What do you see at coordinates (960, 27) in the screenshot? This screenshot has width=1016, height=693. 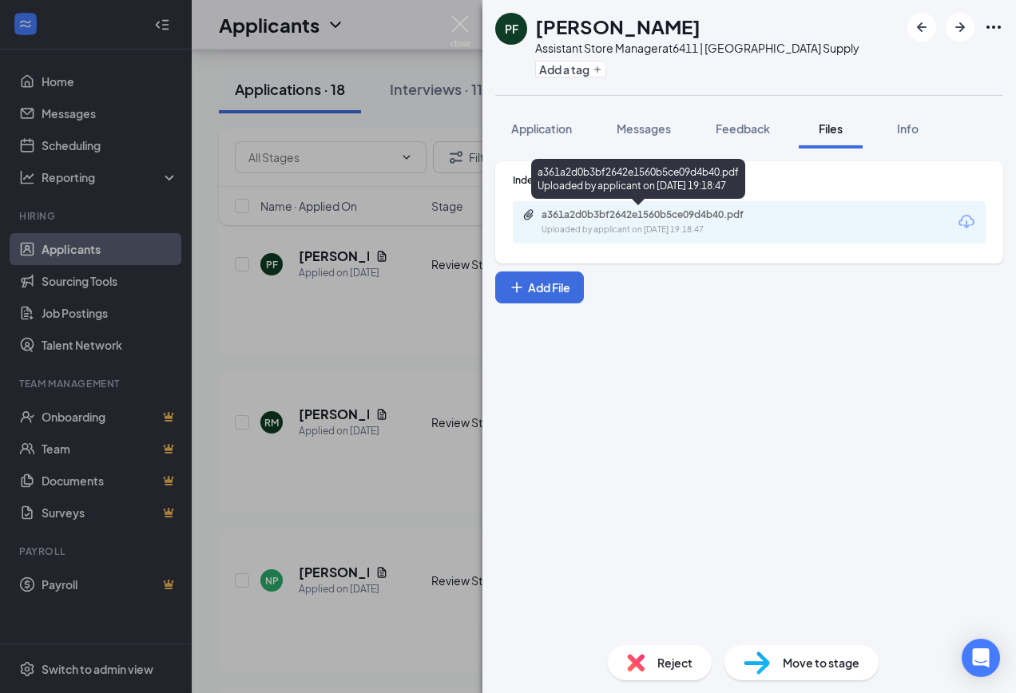 I see `svg: ArrowRight` at bounding box center [960, 27].